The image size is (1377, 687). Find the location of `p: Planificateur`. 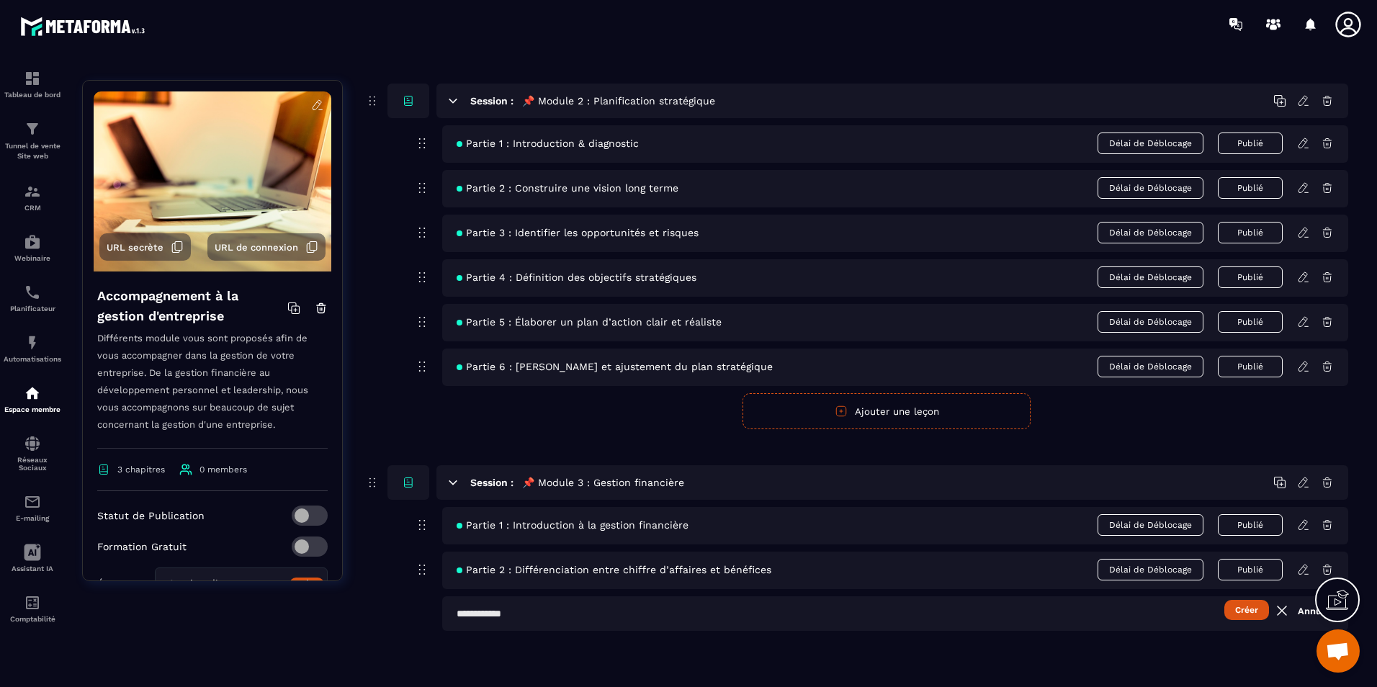

p: Planificateur is located at coordinates (32, 308).